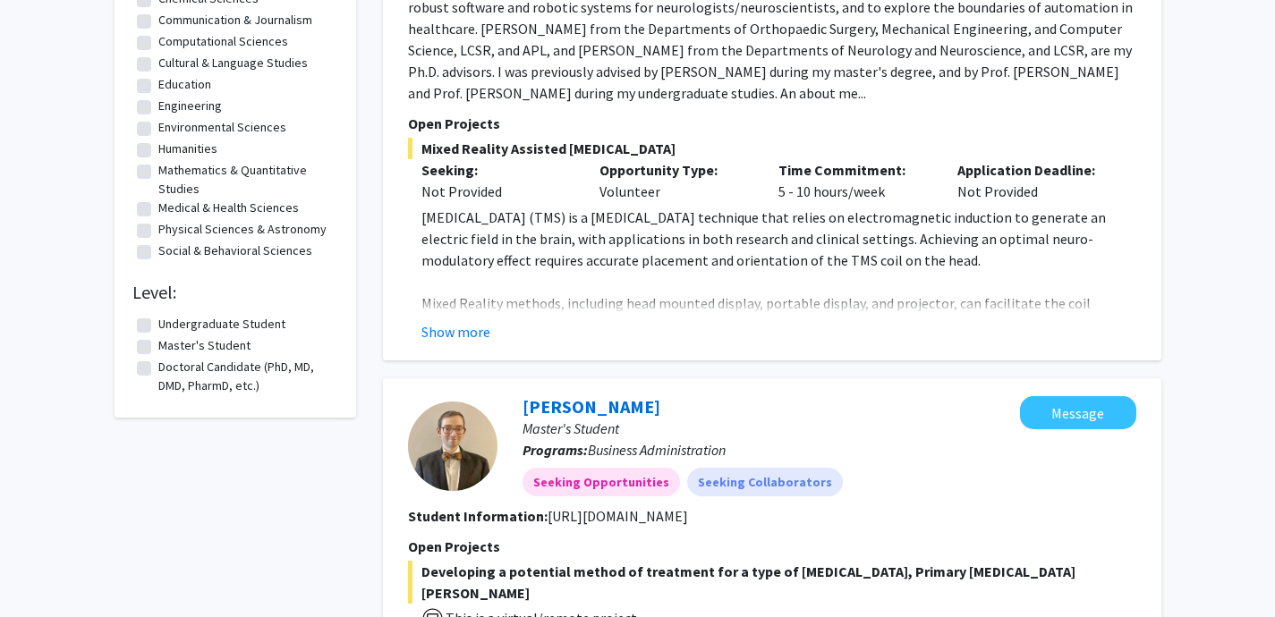 The image size is (1275, 617). What do you see at coordinates (233, 63) in the screenshot?
I see `label: Cultural & Language Studies` at bounding box center [233, 63].